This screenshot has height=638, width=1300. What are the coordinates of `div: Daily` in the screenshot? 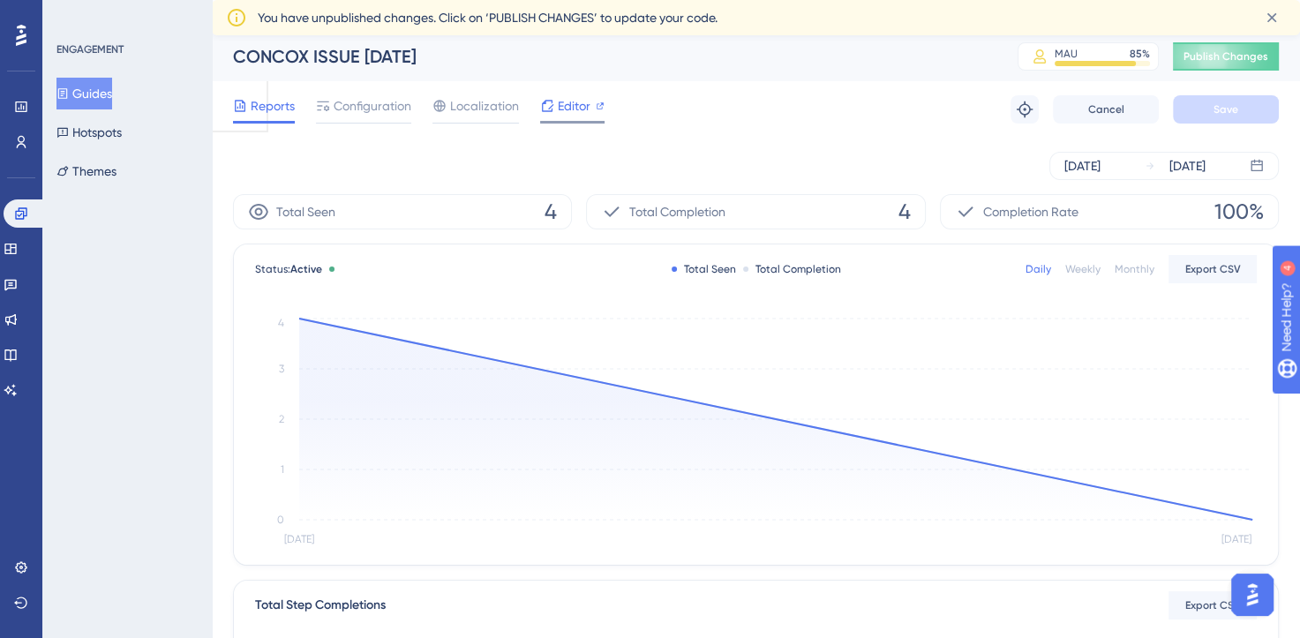 It's located at (1038, 269).